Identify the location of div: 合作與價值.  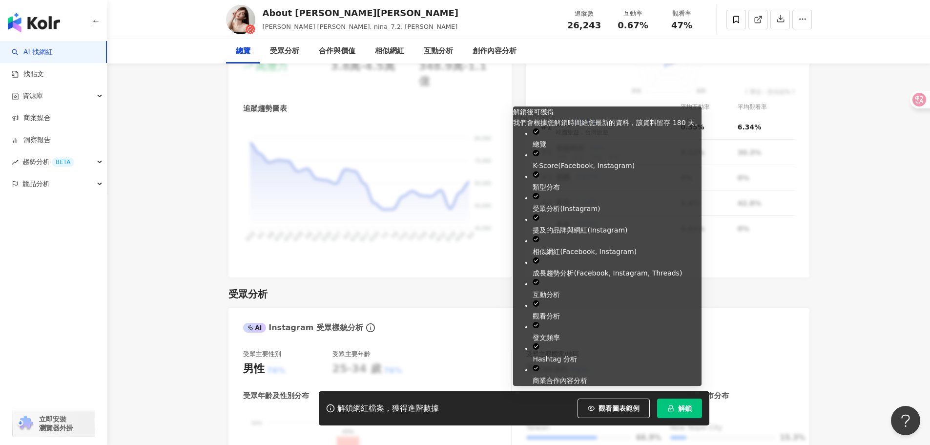
(337, 51).